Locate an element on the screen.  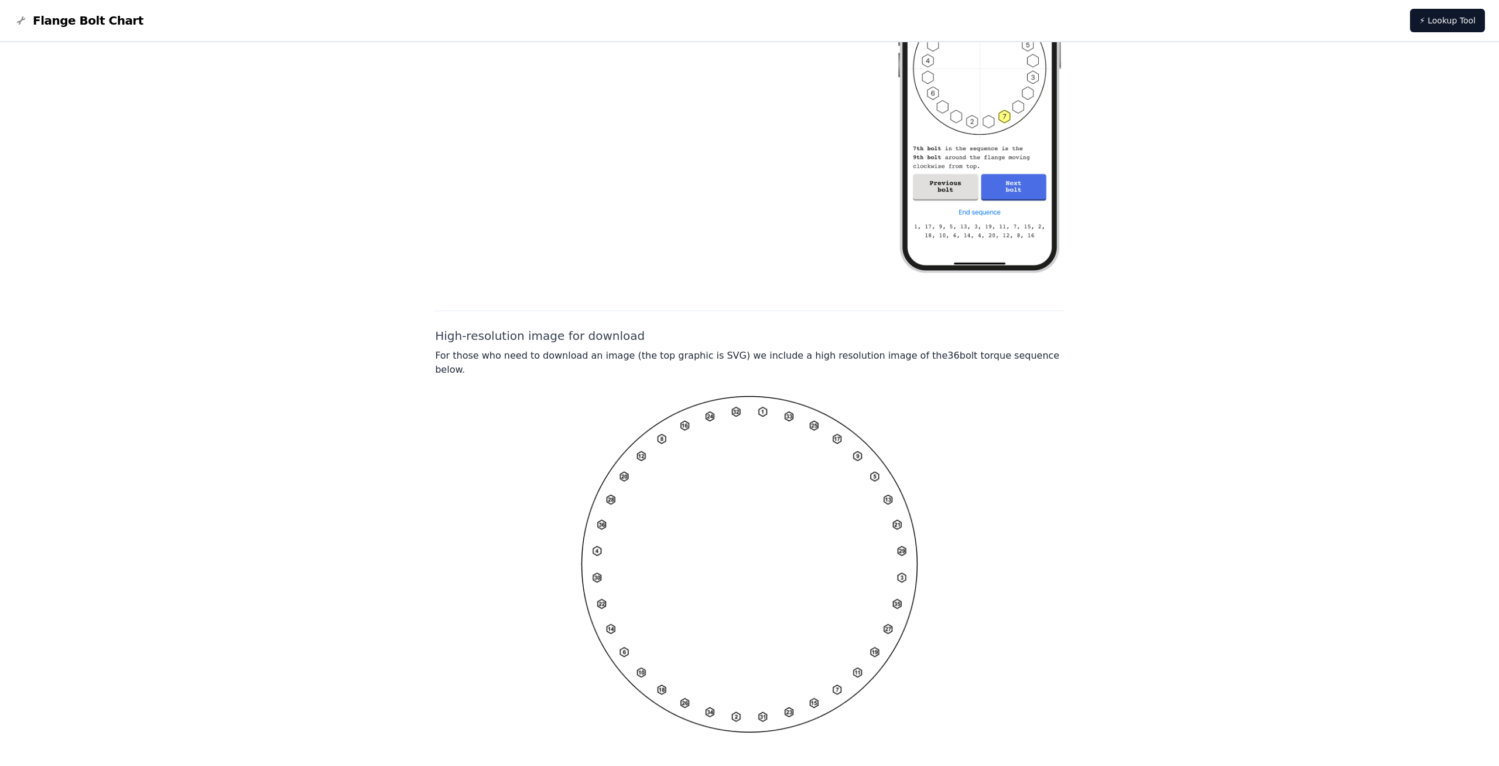
a: ⚡ Lookup Tool is located at coordinates (1448, 20).